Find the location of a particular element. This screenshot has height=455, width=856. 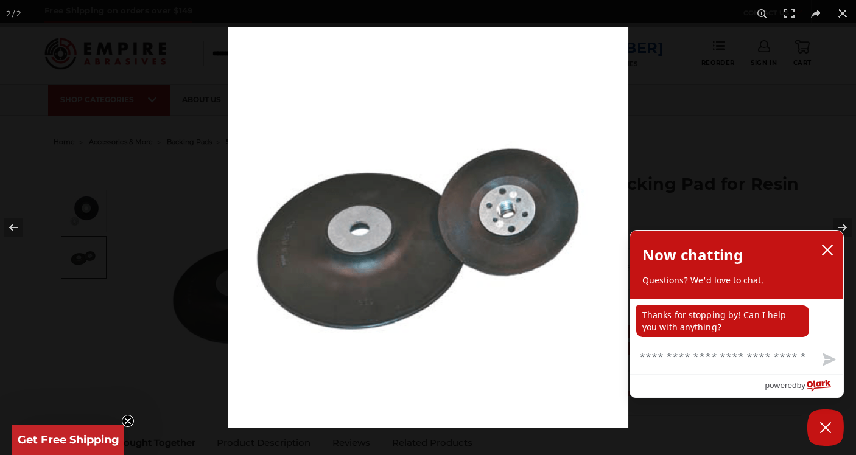

button: Send message is located at coordinates (828, 360).